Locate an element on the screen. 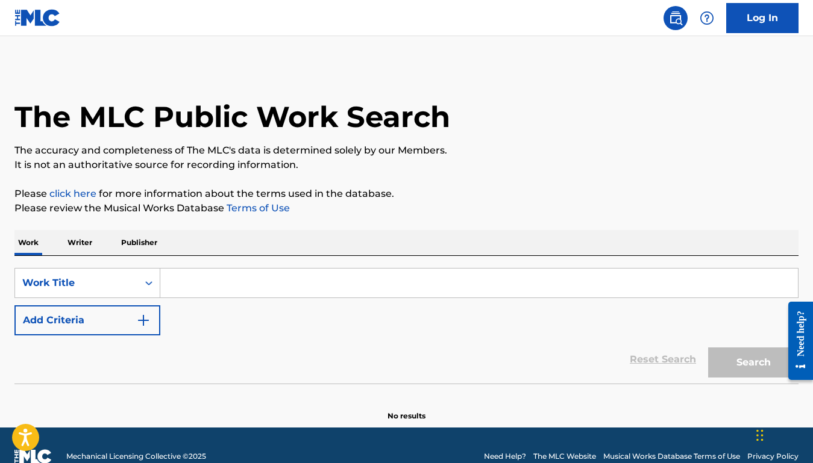 The height and width of the screenshot is (463, 813). div: Drag is located at coordinates (760, 436).